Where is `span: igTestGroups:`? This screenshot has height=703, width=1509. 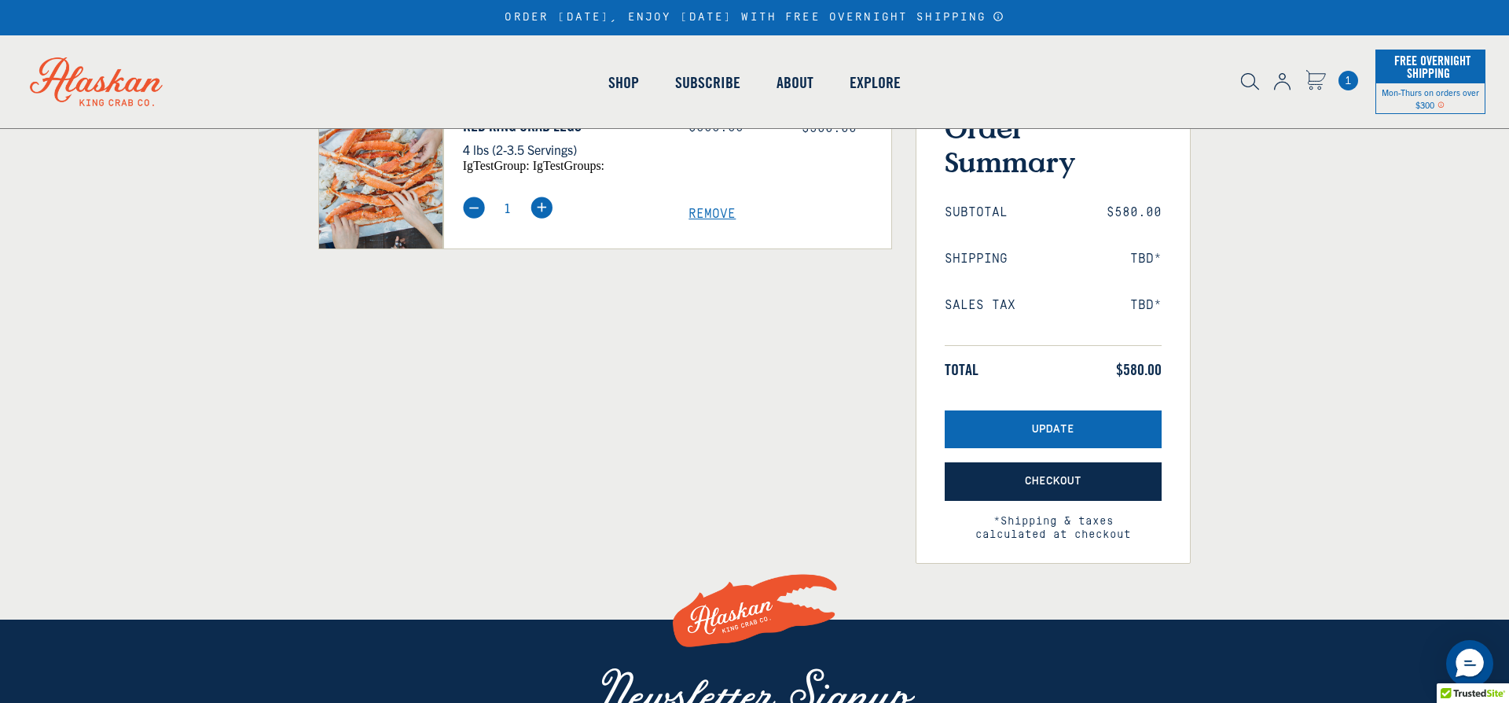 span: igTestGroups: is located at coordinates (568, 165).